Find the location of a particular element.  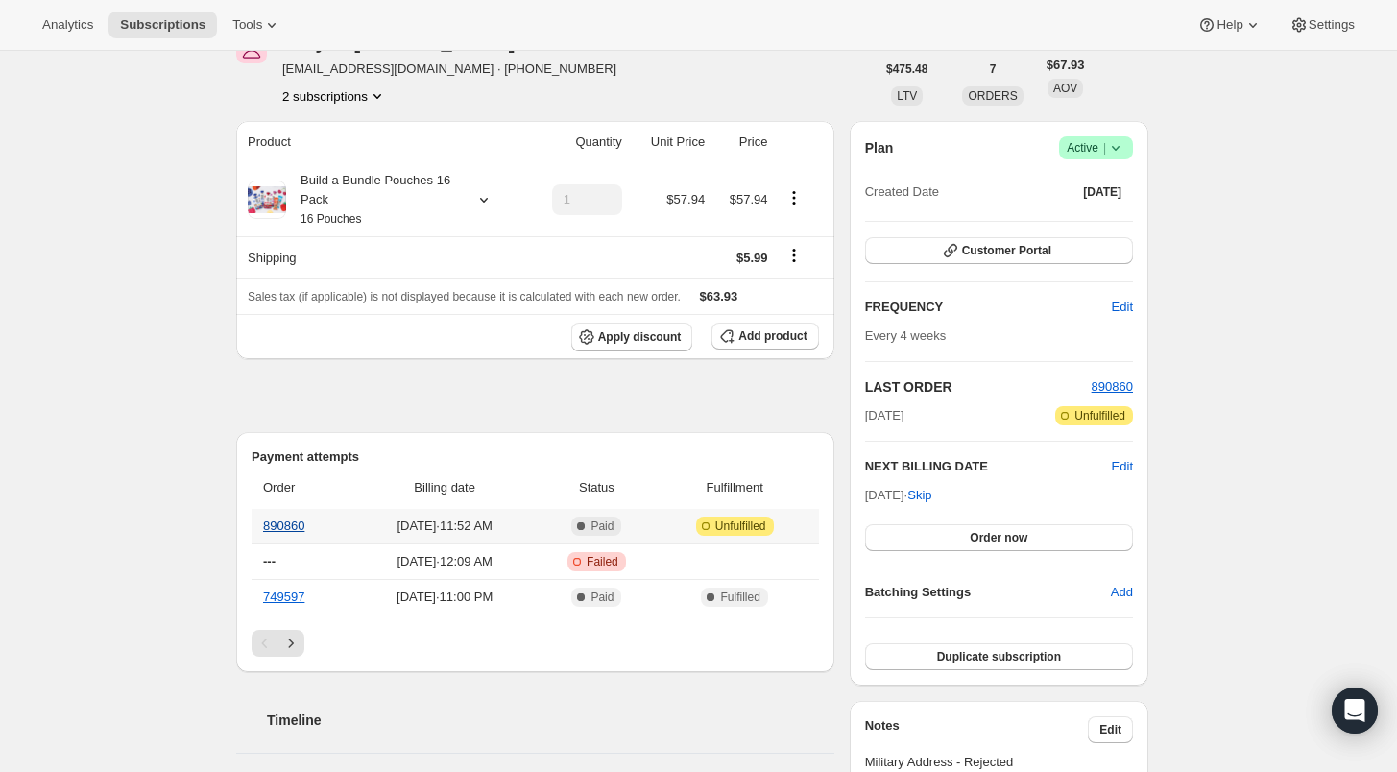

span: Settings is located at coordinates (1332, 25).